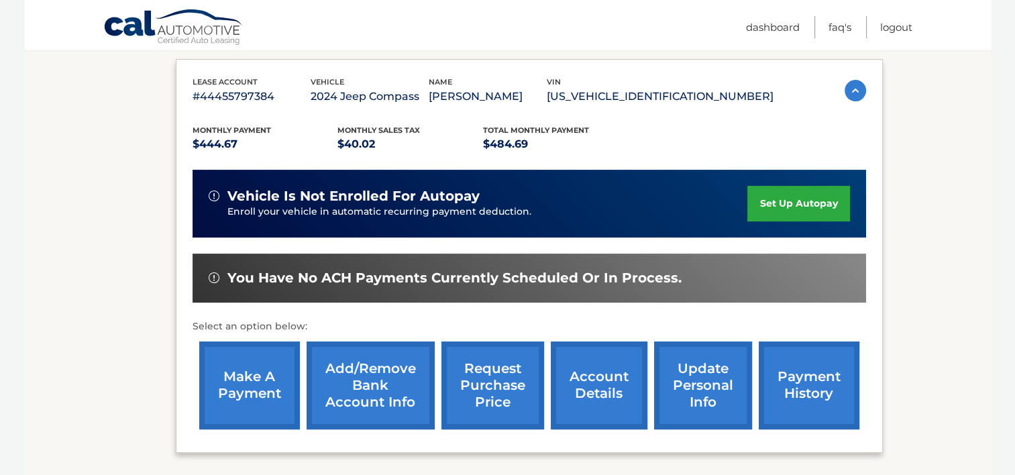 This screenshot has width=1015, height=475. What do you see at coordinates (354, 196) in the screenshot?
I see `span: vehicle is not enrolled for autopay` at bounding box center [354, 196].